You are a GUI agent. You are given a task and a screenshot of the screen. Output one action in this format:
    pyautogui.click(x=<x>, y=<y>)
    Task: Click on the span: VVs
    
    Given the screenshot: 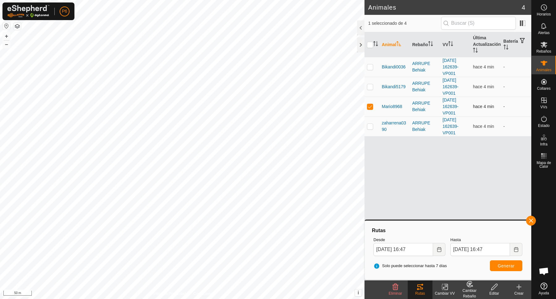 What is the action you would take?
    pyautogui.click(x=544, y=107)
    